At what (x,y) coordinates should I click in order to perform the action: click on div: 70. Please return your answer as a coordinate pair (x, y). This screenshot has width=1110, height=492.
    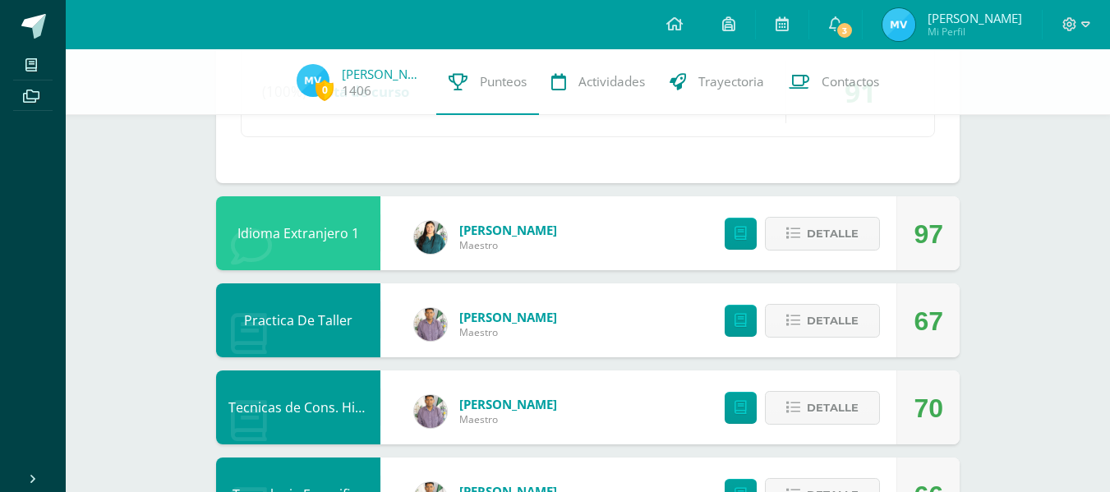
    Looking at the image, I should click on (928, 408).